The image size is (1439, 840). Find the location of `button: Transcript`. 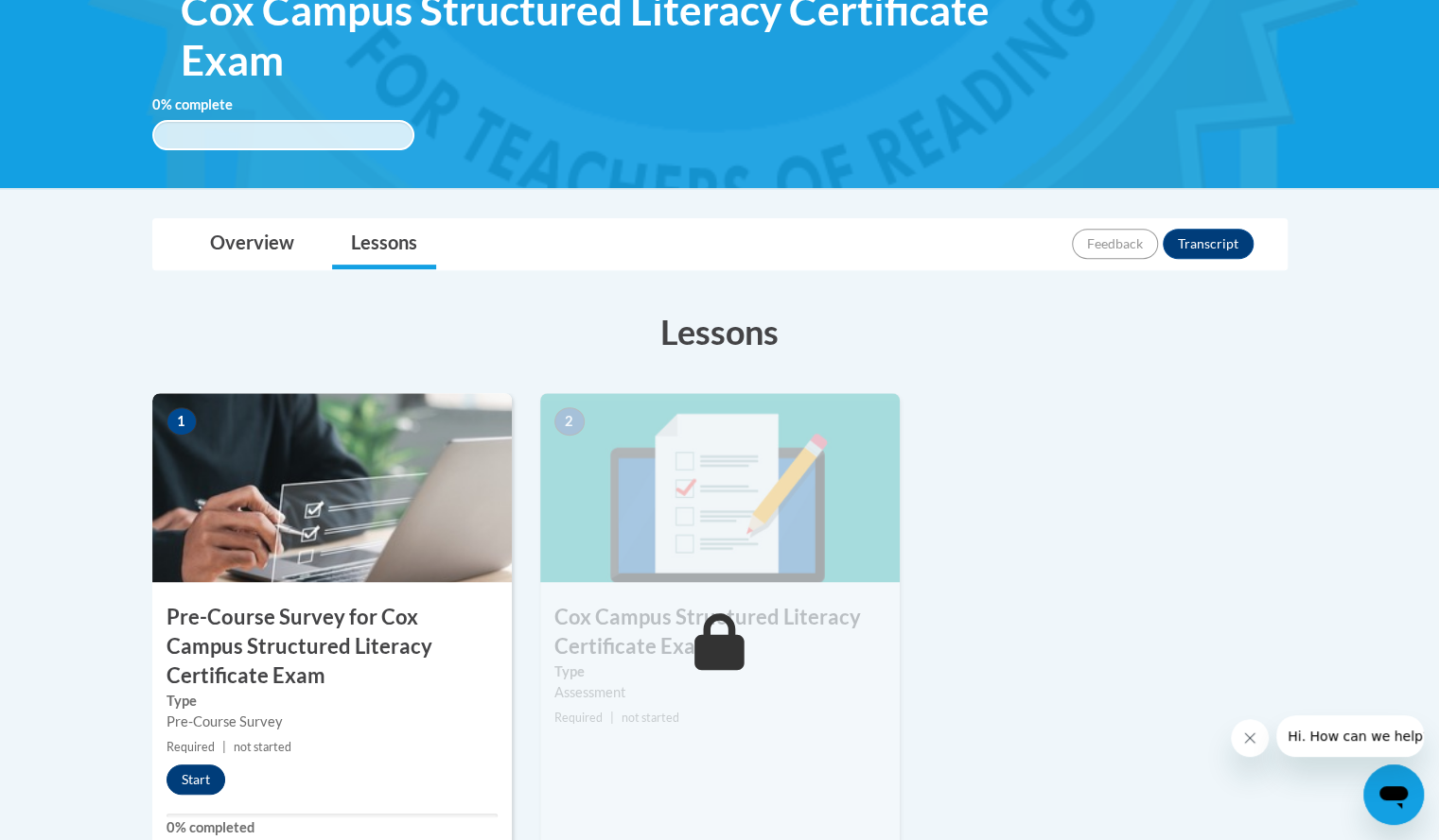

button: Transcript is located at coordinates (1208, 244).